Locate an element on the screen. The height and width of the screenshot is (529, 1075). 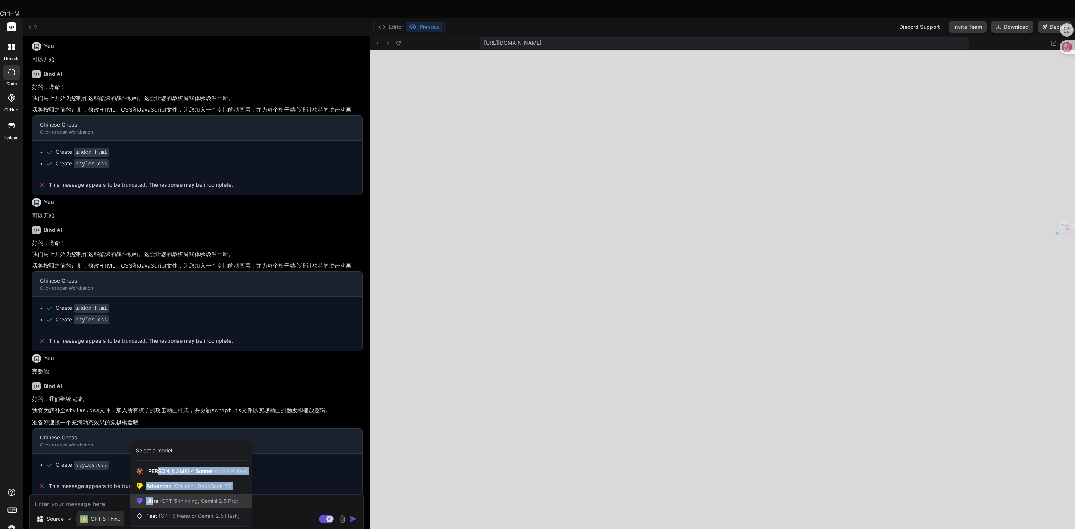
span: (O4-mini, DeepSeek R1) is located at coordinates (202, 486).